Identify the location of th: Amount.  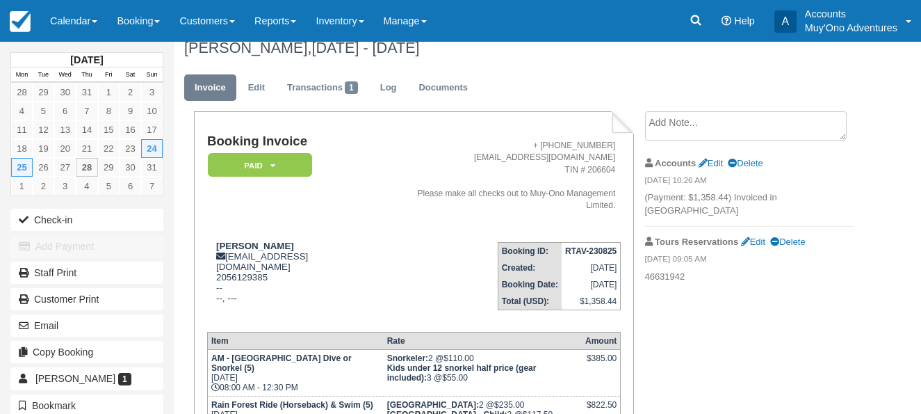
(598, 340).